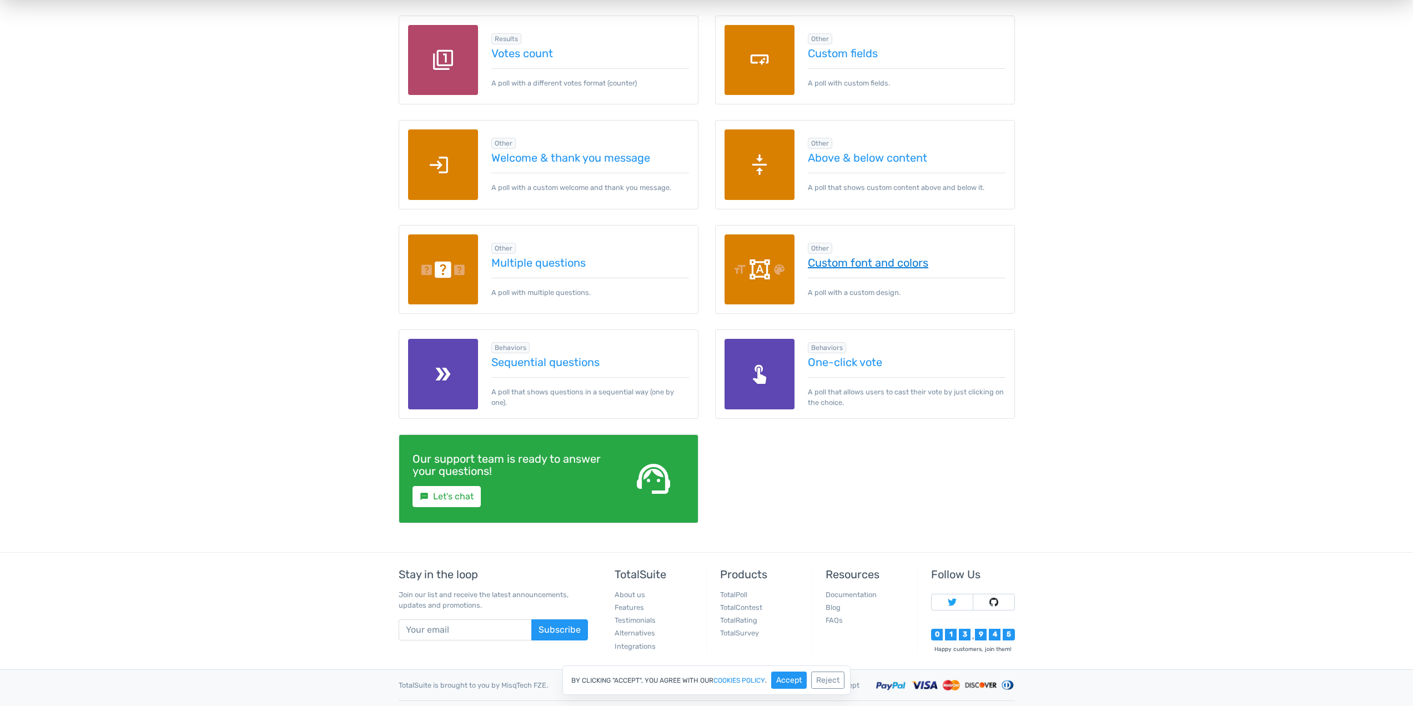 This screenshot has width=1413, height=706. Describe the element at coordinates (590, 288) in the screenshot. I see `p: A poll with multiple questions.` at that location.